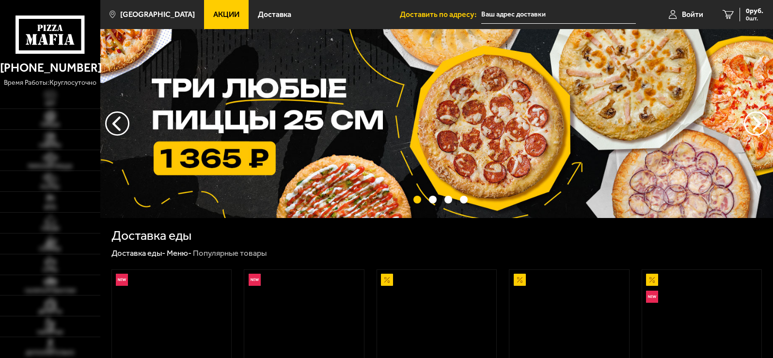 This screenshot has width=773, height=358. Describe the element at coordinates (756, 124) in the screenshot. I see `button: предыдущий` at that location.